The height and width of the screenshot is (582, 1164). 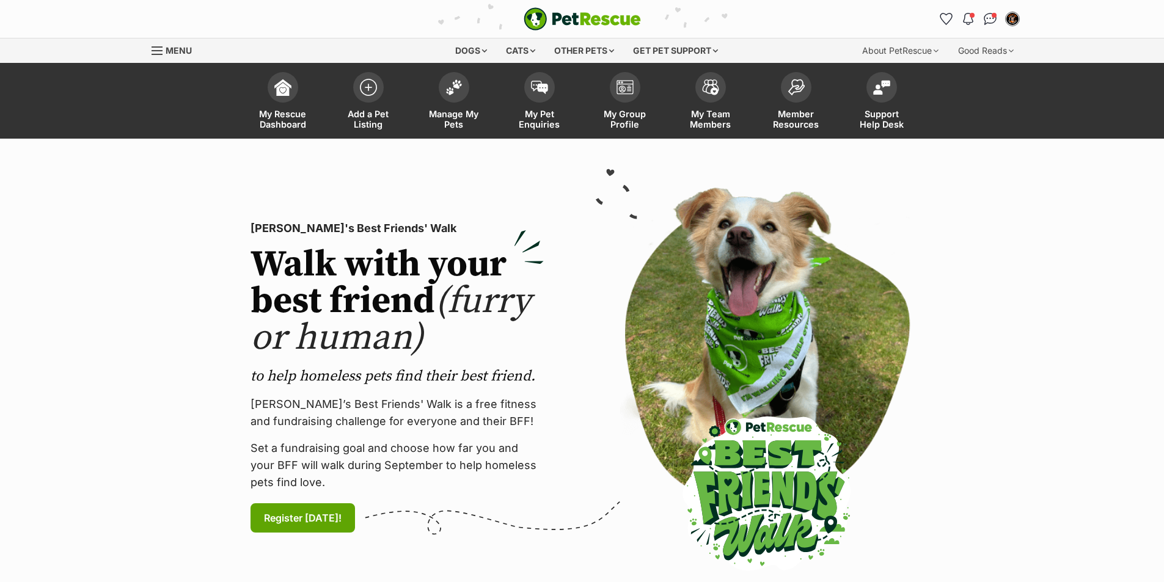 I want to click on img: Rescue Hub profile pic, so click(x=1012, y=19).